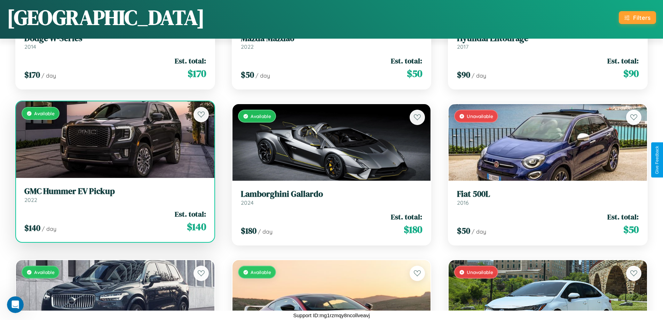 This screenshot has height=320, width=663. What do you see at coordinates (548, 38) in the screenshot?
I see `h3: Hyundai Entourage` at bounding box center [548, 38].